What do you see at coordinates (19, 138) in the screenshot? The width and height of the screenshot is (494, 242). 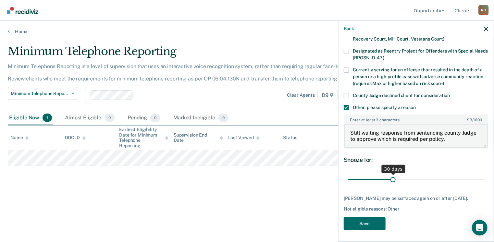 I see `div: Name` at bounding box center [19, 138].